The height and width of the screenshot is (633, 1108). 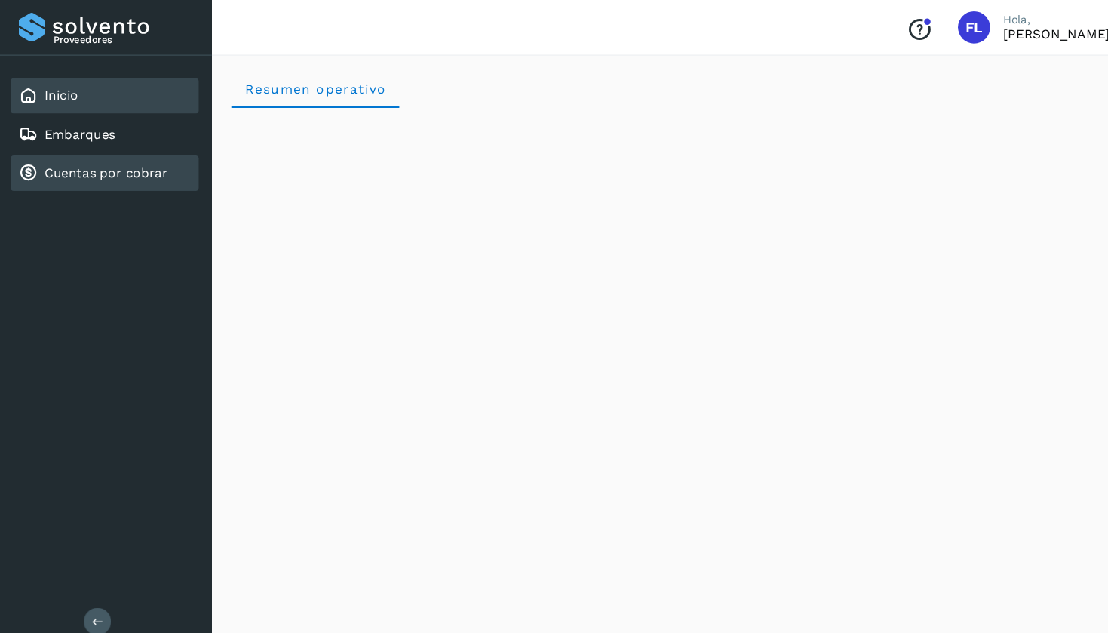 What do you see at coordinates (58, 89) in the screenshot?
I see `a: Inicio` at bounding box center [58, 89].